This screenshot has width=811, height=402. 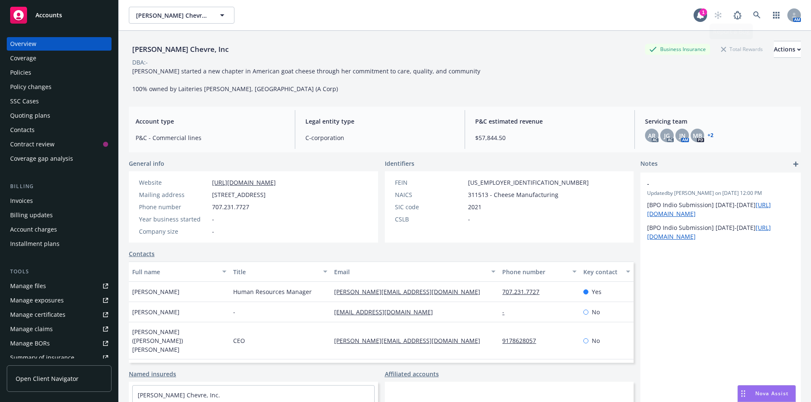 I want to click on span: JG, so click(x=667, y=136).